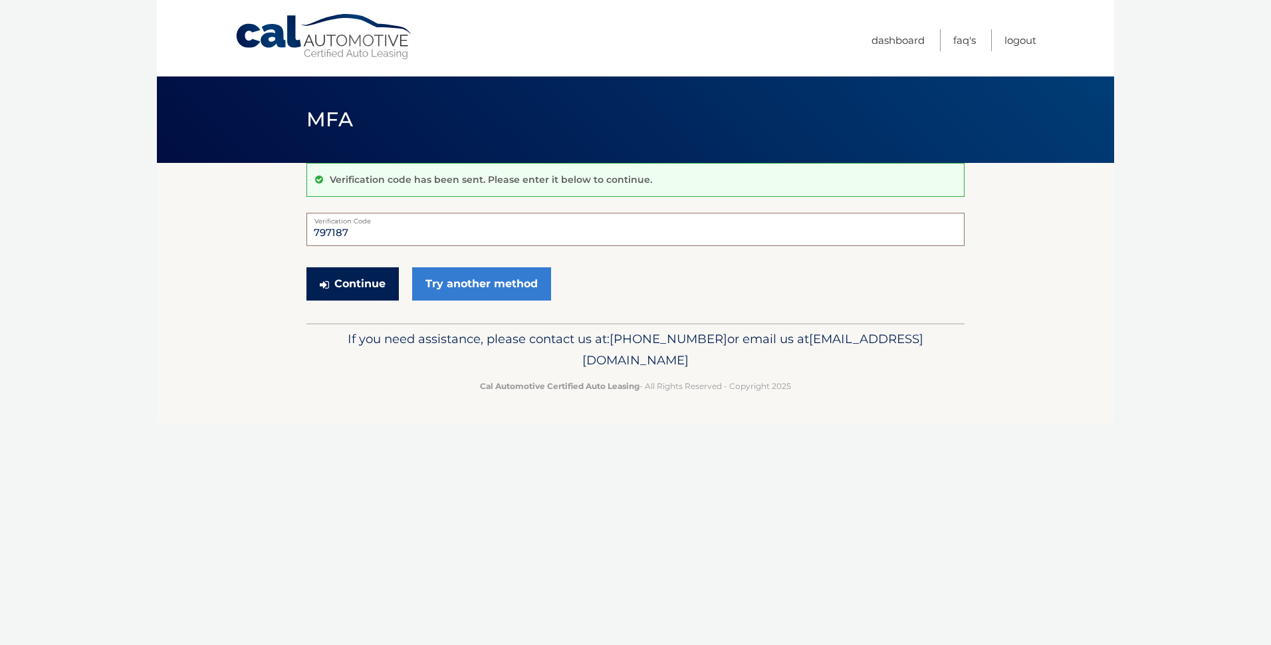  Describe the element at coordinates (636, 229) in the screenshot. I see `input: Verification Code` at that location.